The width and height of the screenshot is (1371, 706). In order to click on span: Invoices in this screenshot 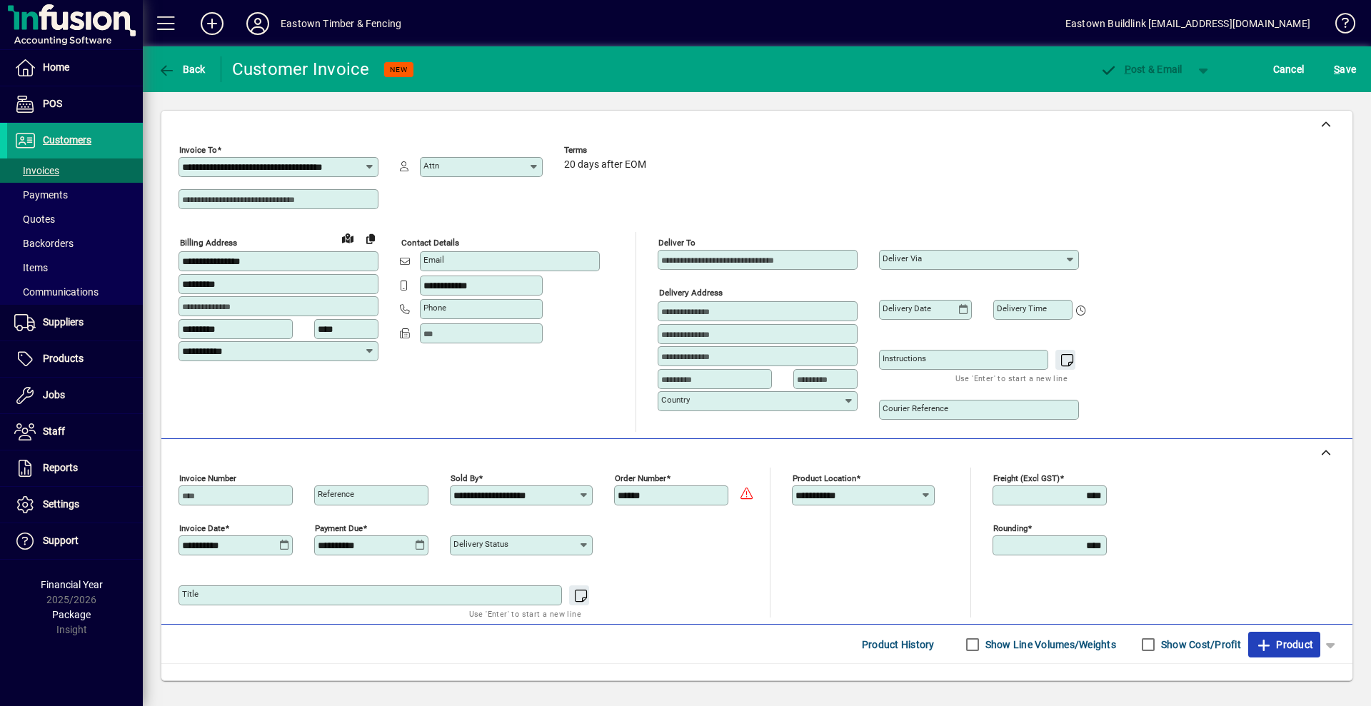, I will do `click(36, 171)`.